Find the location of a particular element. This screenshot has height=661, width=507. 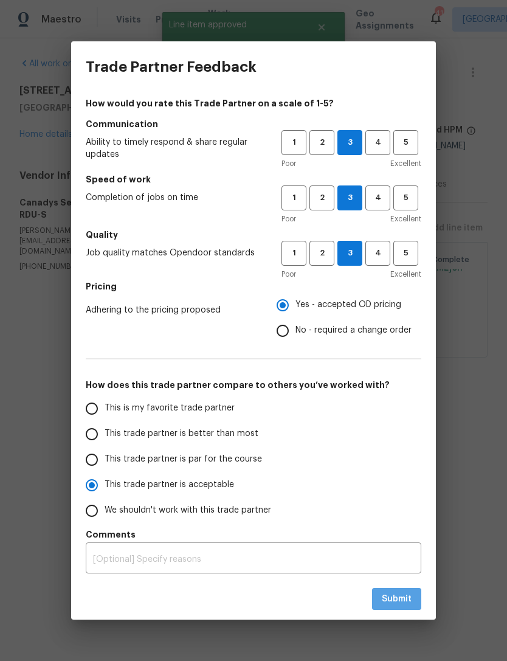

h5: Comments is located at coordinates (253, 534).